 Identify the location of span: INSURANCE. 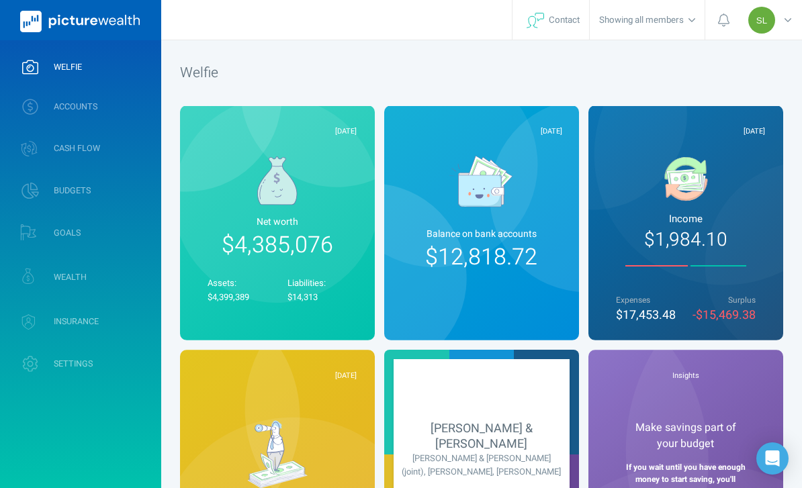
(76, 322).